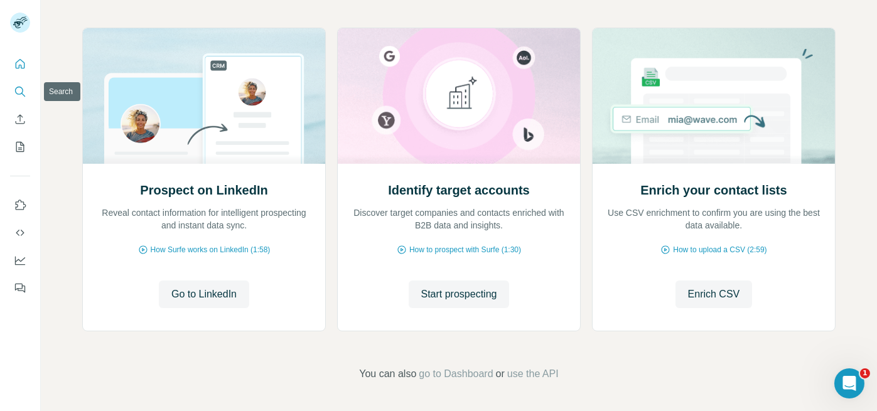 The height and width of the screenshot is (411, 877). Describe the element at coordinates (20, 205) in the screenshot. I see `button: Use Surfe on LinkedIn` at that location.